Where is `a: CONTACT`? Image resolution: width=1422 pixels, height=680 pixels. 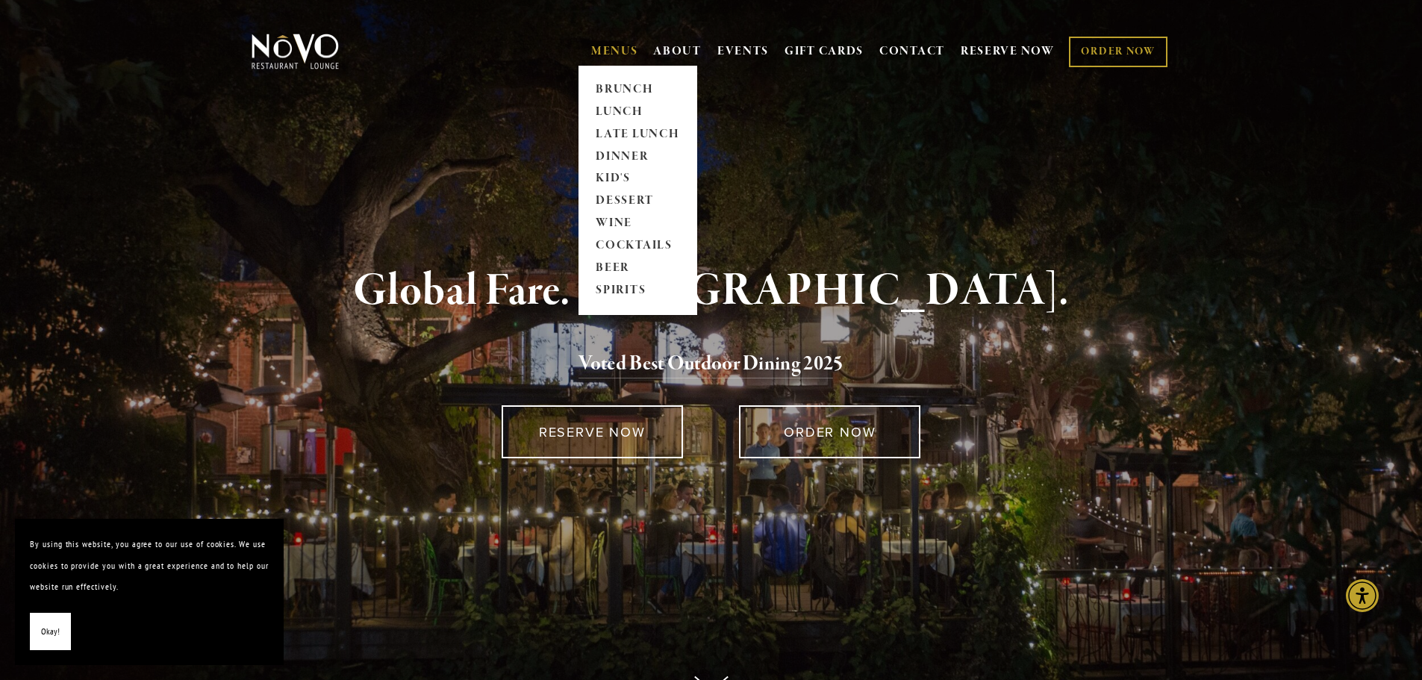
a: CONTACT is located at coordinates (912, 51).